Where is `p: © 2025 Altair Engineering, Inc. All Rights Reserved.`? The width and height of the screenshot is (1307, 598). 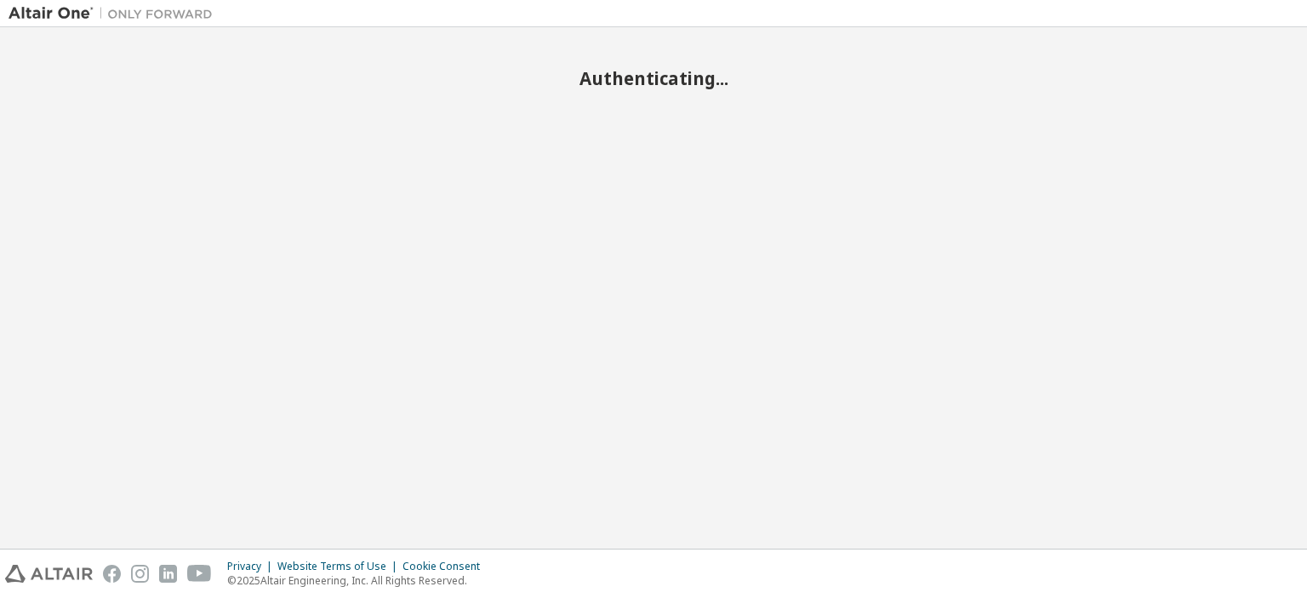
p: © 2025 Altair Engineering, Inc. All Rights Reserved. is located at coordinates (358, 580).